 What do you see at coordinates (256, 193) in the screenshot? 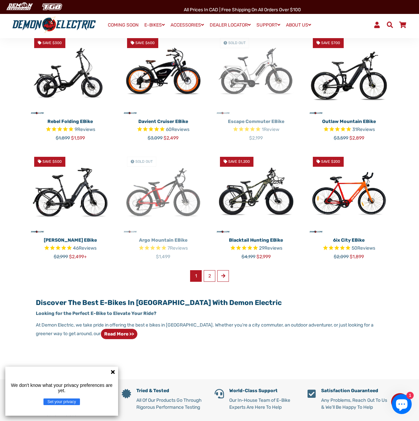
I see `a: Blacktail Hunting eBike - Demon Electric Save $1,200` at bounding box center [256, 193].